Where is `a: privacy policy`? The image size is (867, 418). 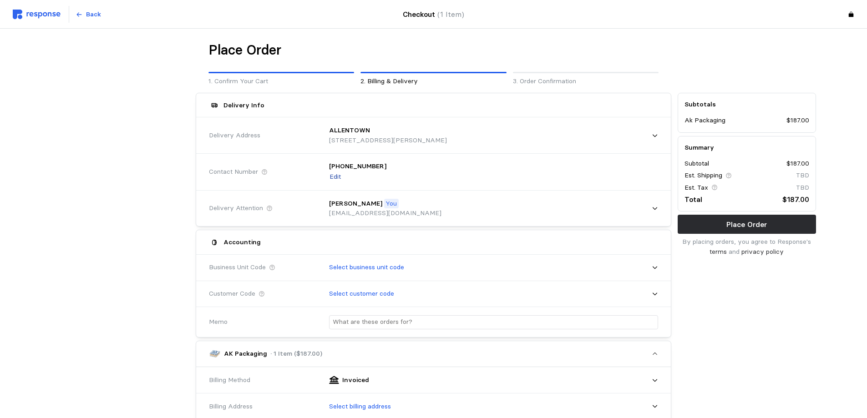 a: privacy policy is located at coordinates (762, 252).